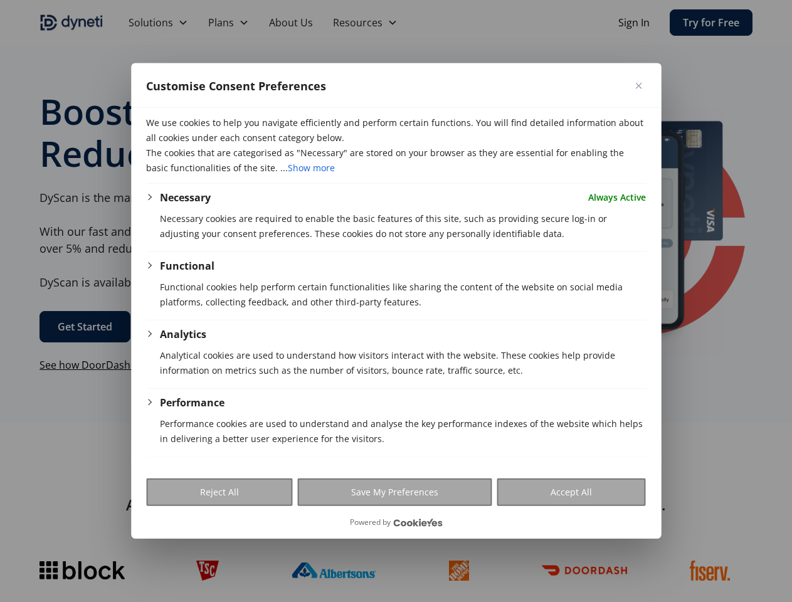 Image resolution: width=792 pixels, height=602 pixels. Describe the element at coordinates (187, 266) in the screenshot. I see `button: Functional` at that location.